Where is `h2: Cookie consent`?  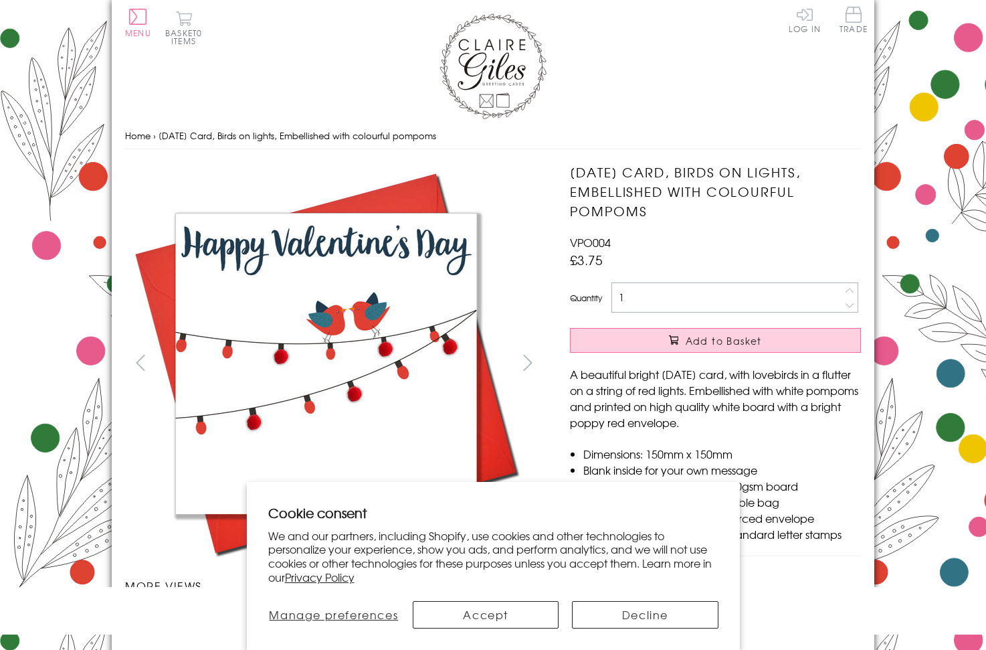
h2: Cookie consent is located at coordinates (493, 512).